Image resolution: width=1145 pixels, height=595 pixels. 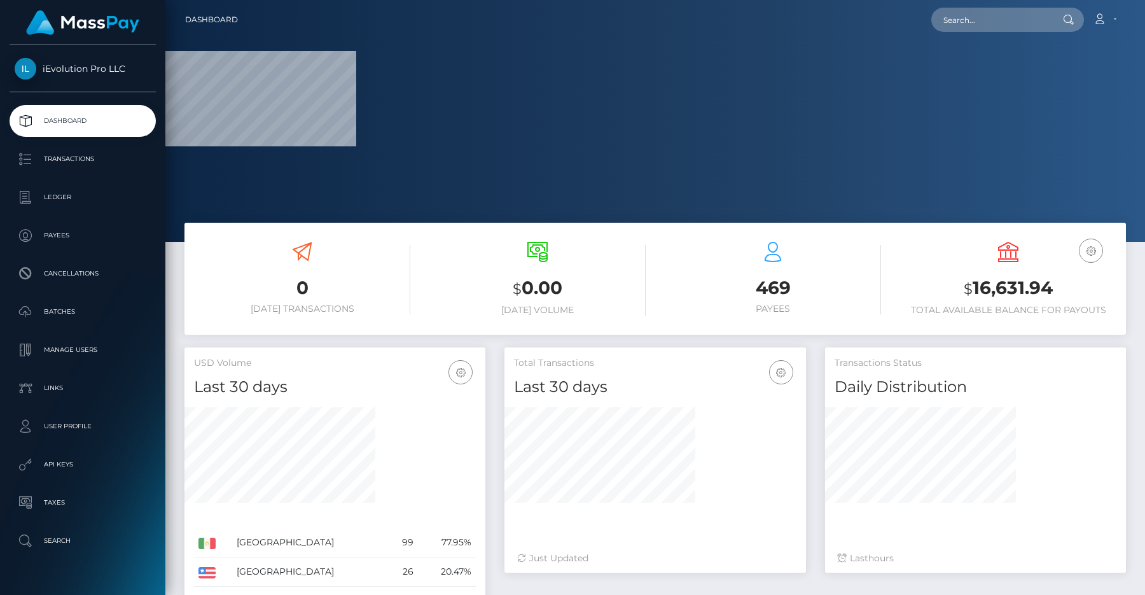 What do you see at coordinates (83, 426) in the screenshot?
I see `p: User Profile` at bounding box center [83, 426].